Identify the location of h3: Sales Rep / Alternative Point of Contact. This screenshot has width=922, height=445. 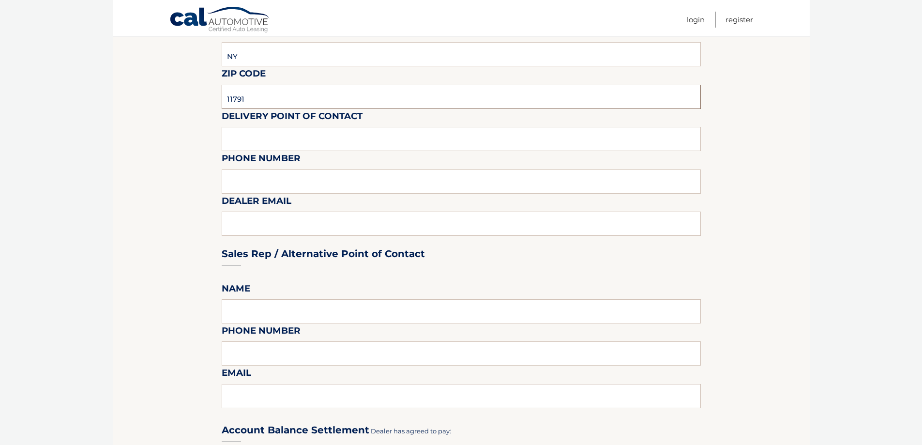
(323, 254).